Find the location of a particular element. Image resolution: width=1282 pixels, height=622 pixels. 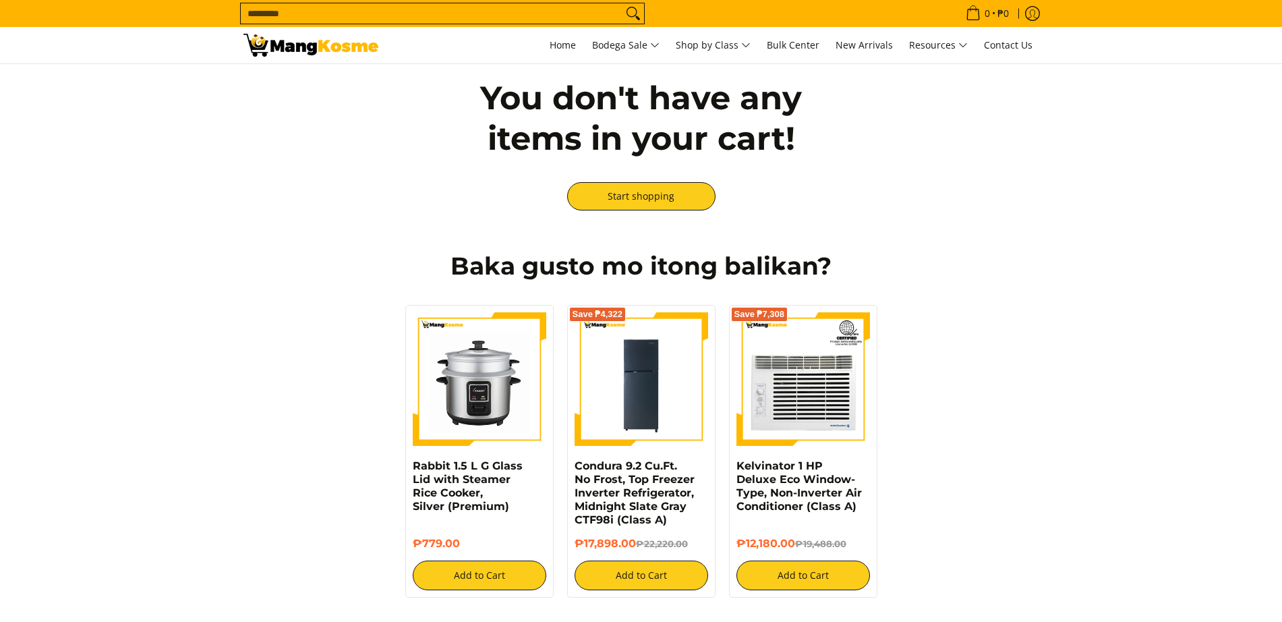

nav: Main Menu is located at coordinates (716, 45).